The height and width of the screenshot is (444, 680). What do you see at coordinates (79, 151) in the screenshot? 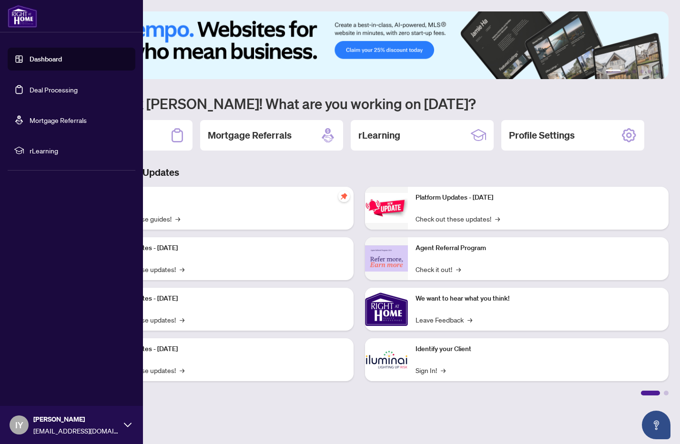
I see `span: rLearning` at bounding box center [79, 151].